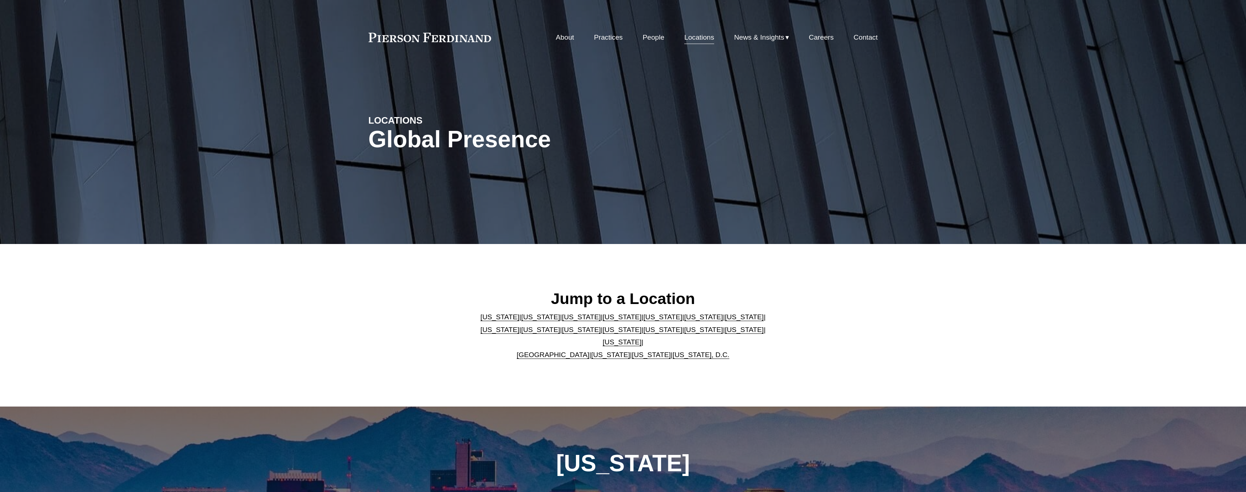  Describe the element at coordinates (759, 37) in the screenshot. I see `span: News & Insights` at that location.